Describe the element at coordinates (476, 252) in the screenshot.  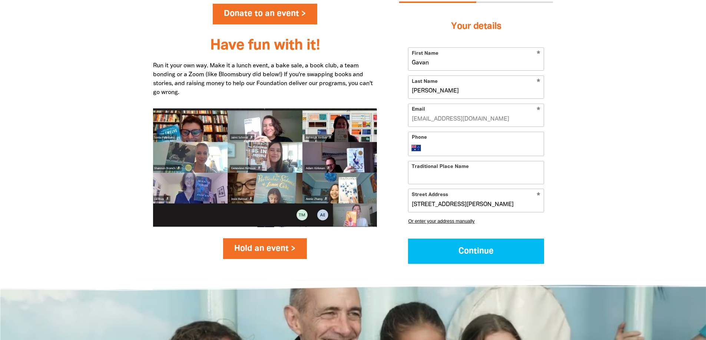
I see `button: Continue` at that location.